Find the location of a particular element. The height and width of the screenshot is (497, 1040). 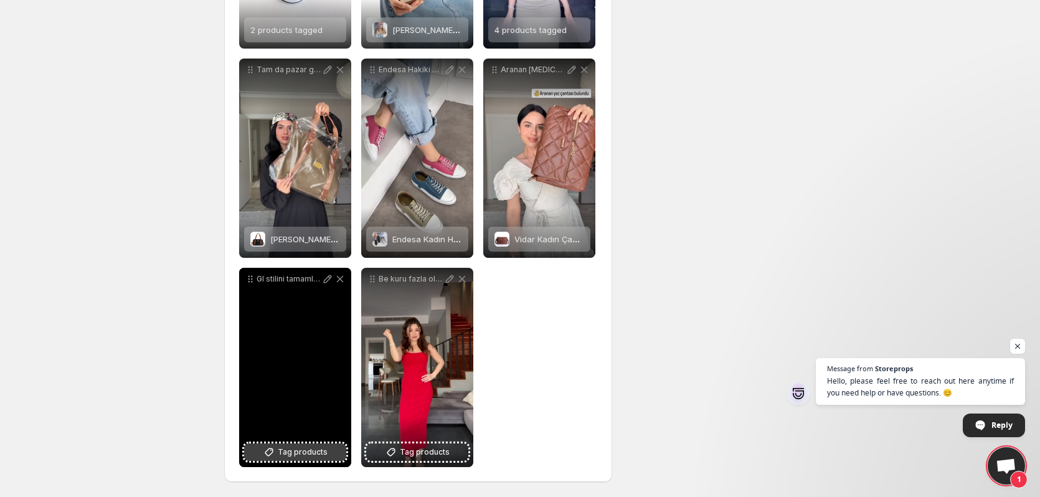

img: Sears Kadın Mini El Çantası is located at coordinates (380, 30).